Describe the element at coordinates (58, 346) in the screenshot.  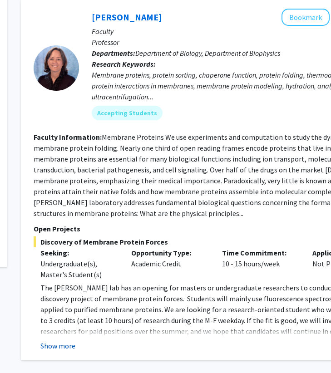
I see `button: Show more` at that location.